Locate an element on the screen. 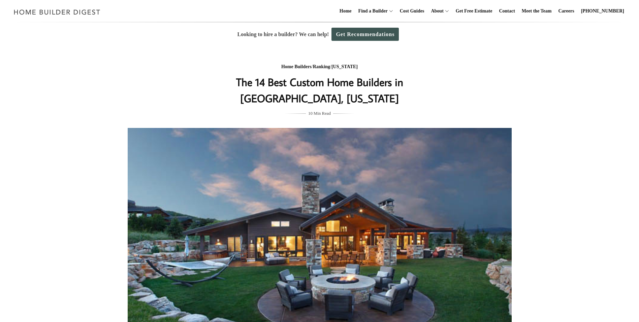  a: Find a Builder is located at coordinates (372, 11).